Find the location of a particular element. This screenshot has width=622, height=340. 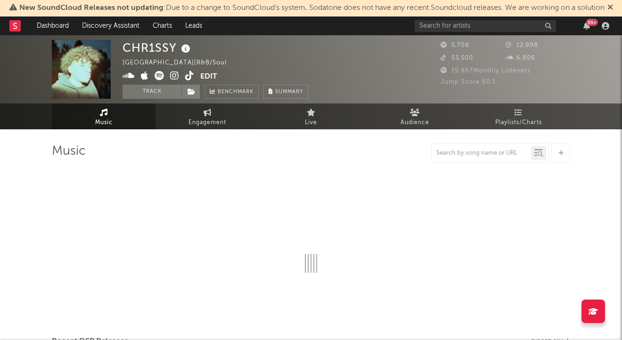

span: Music is located at coordinates (104, 123).